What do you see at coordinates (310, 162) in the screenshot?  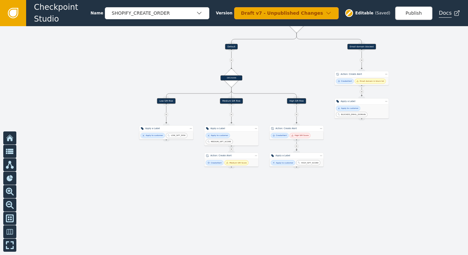 I see `div: HIGH_SIFT_SCORE` at bounding box center [310, 162].